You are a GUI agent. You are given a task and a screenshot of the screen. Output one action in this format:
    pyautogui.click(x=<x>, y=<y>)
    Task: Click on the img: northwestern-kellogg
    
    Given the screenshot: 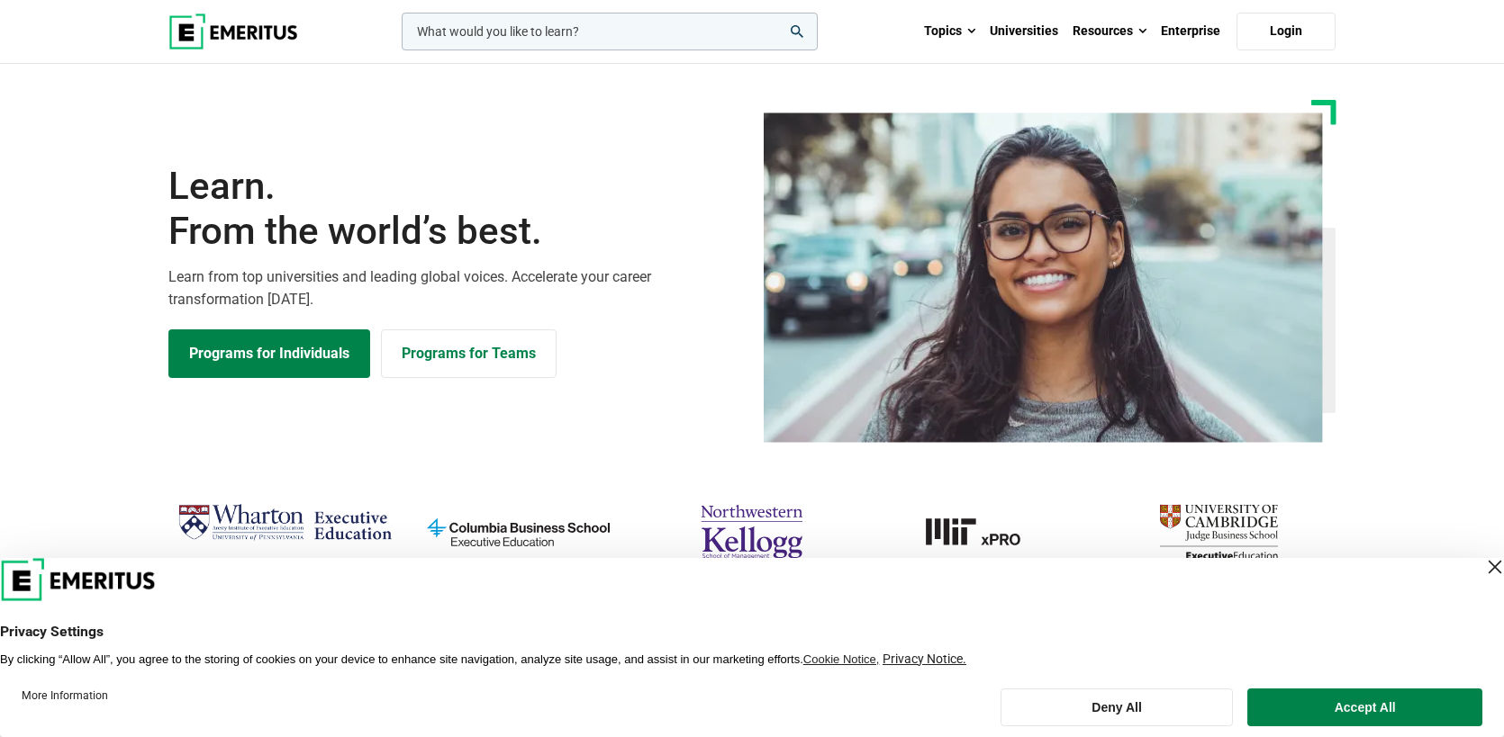 What is the action you would take?
    pyautogui.click(x=751, y=532)
    